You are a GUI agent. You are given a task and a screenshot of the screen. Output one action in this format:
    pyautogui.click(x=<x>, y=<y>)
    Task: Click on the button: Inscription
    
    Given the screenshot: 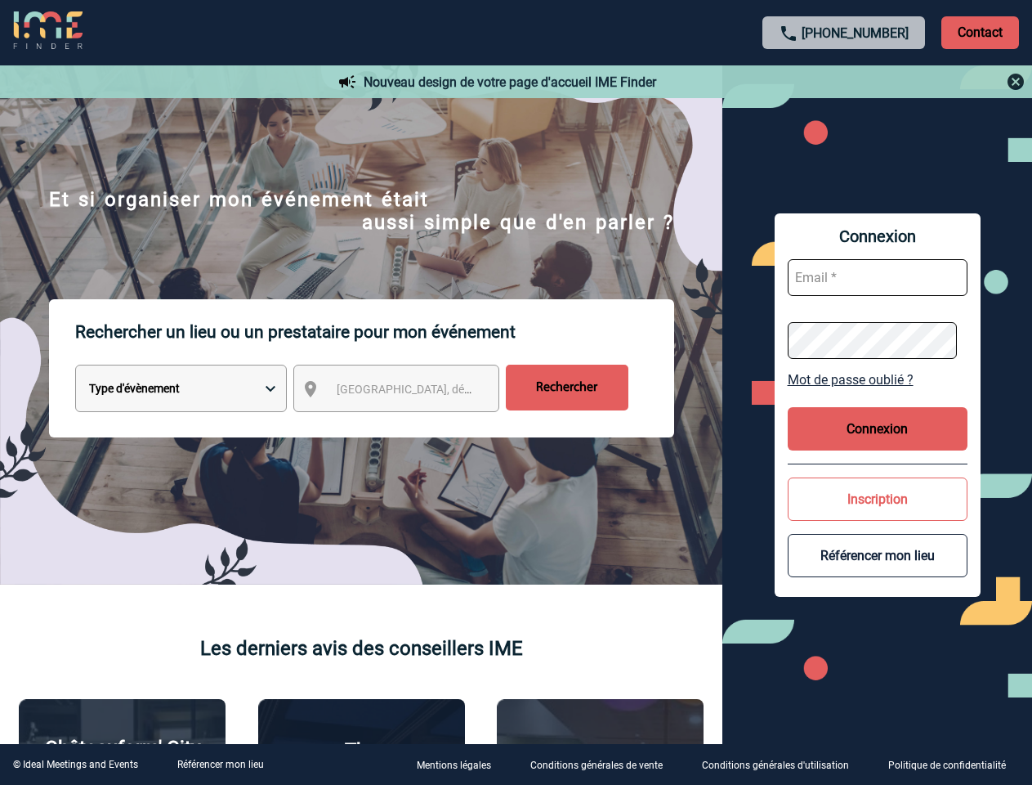 What is the action you would take?
    pyautogui.click(x=878, y=499)
    